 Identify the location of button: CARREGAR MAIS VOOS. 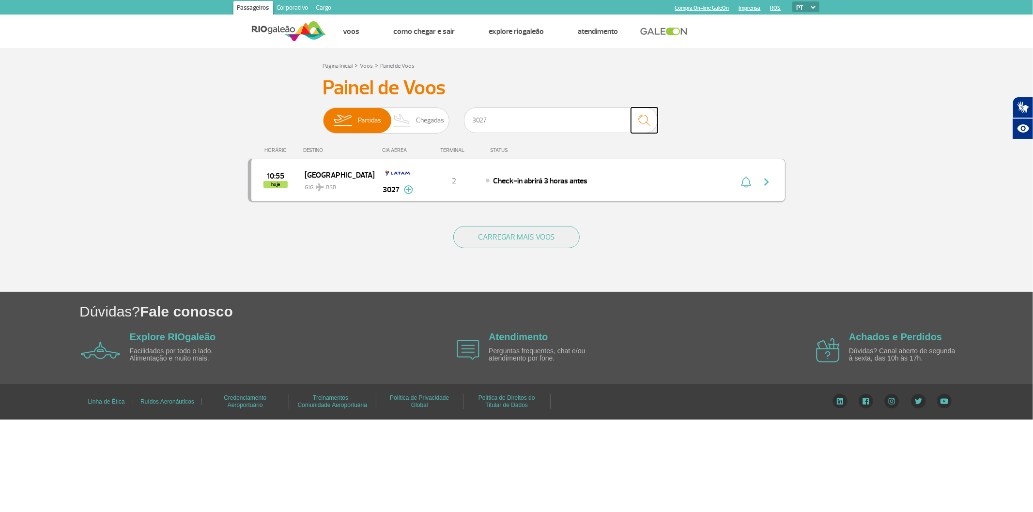
(516, 237).